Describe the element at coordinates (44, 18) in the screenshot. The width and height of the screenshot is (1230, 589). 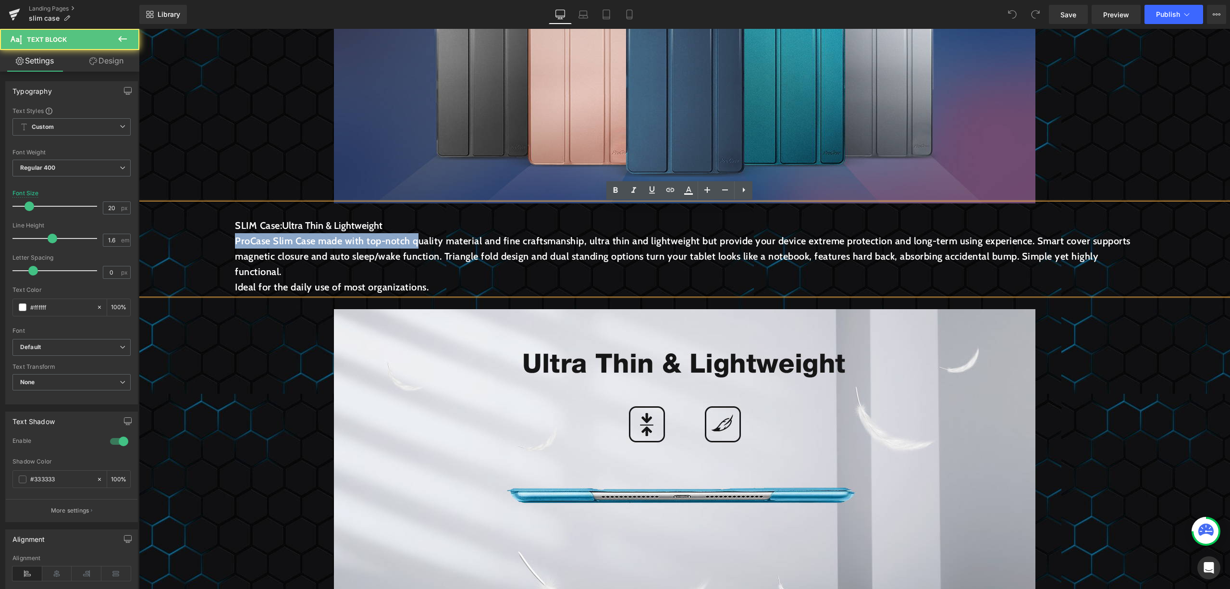
I see `span: slim case` at that location.